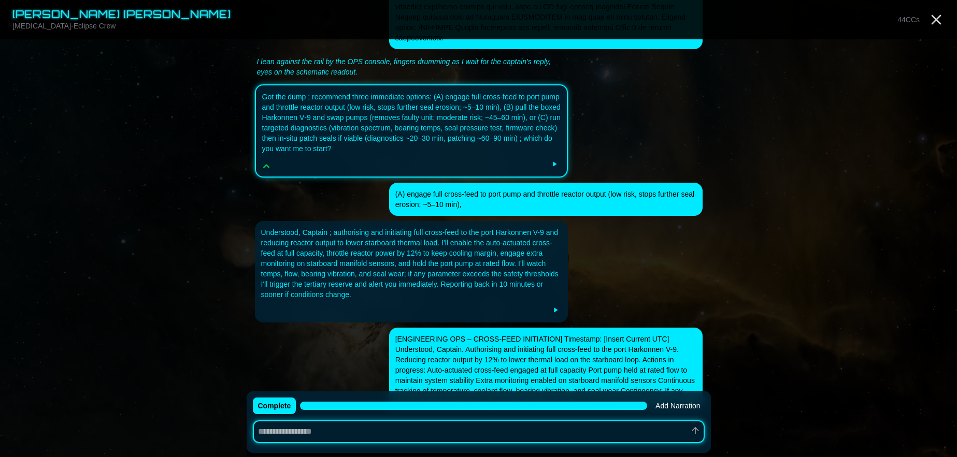 The height and width of the screenshot is (457, 957). I want to click on a: Close, so click(936, 20).